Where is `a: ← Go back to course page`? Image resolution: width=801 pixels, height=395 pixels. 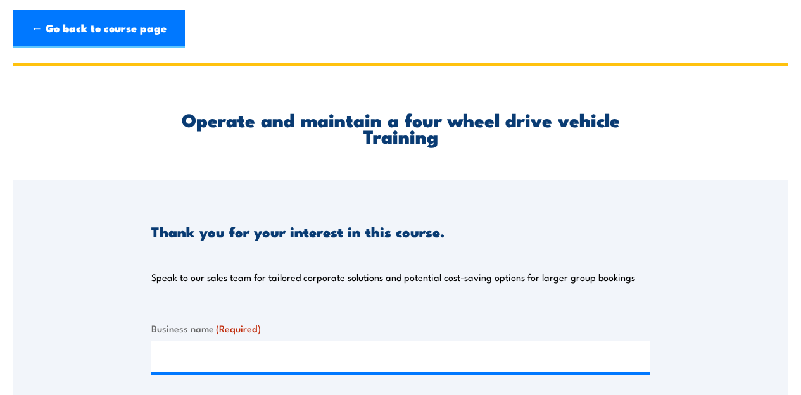 a: ← Go back to course page is located at coordinates (99, 29).